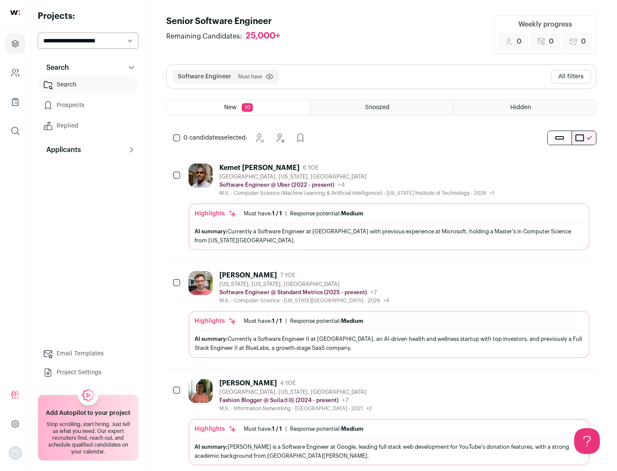  Describe the element at coordinates (15, 453) in the screenshot. I see `button: Open dropdown` at that location.